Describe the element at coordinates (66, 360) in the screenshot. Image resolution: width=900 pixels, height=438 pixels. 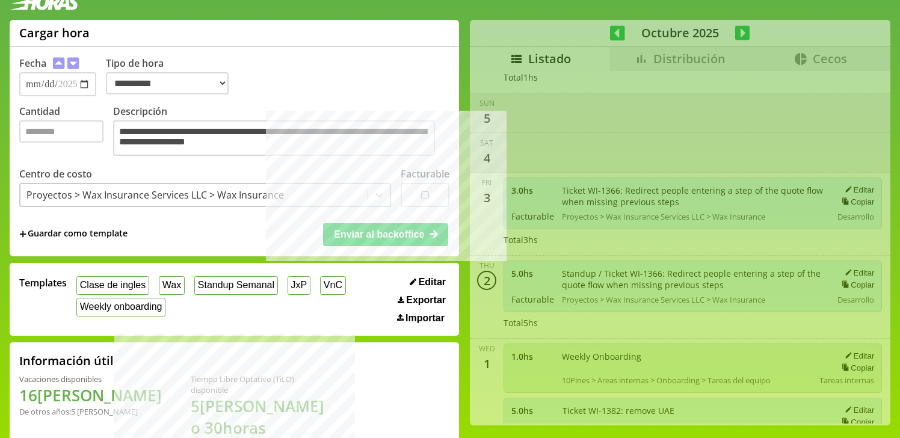
I see `h2: Información útil` at that location.